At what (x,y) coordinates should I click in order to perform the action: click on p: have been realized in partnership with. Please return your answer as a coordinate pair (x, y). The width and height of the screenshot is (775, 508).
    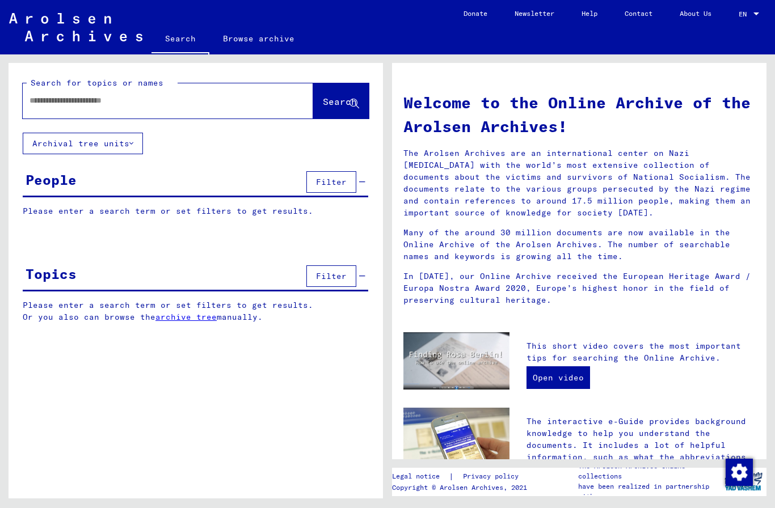
    Looking at the image, I should click on (649, 492).